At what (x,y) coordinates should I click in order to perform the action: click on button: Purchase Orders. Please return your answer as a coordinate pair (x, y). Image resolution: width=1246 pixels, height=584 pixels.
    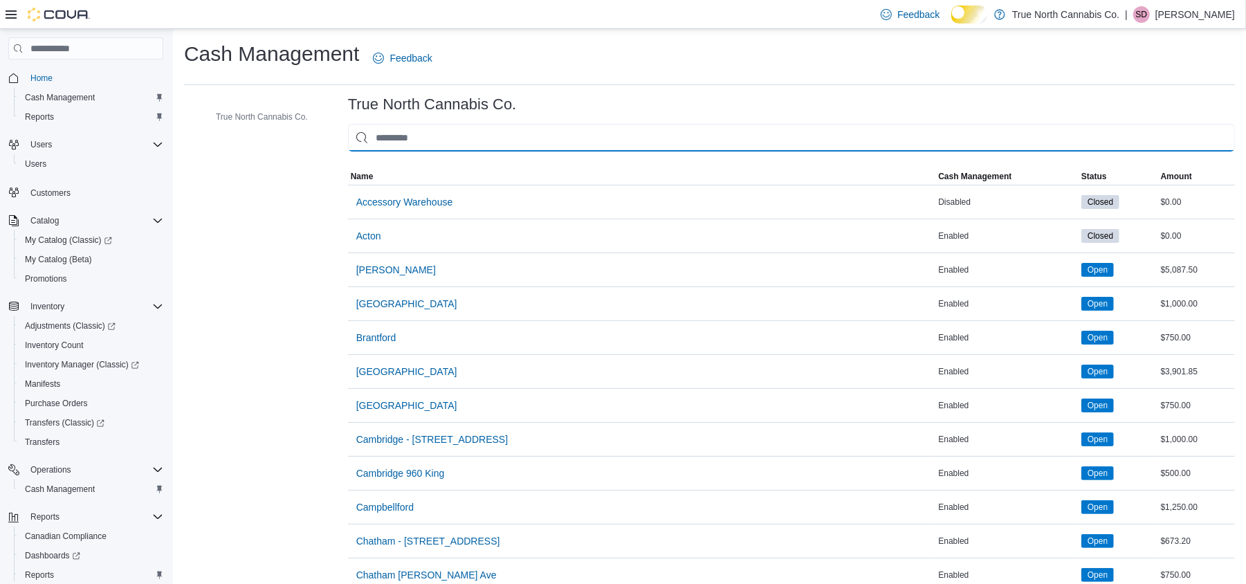
    Looking at the image, I should click on (91, 403).